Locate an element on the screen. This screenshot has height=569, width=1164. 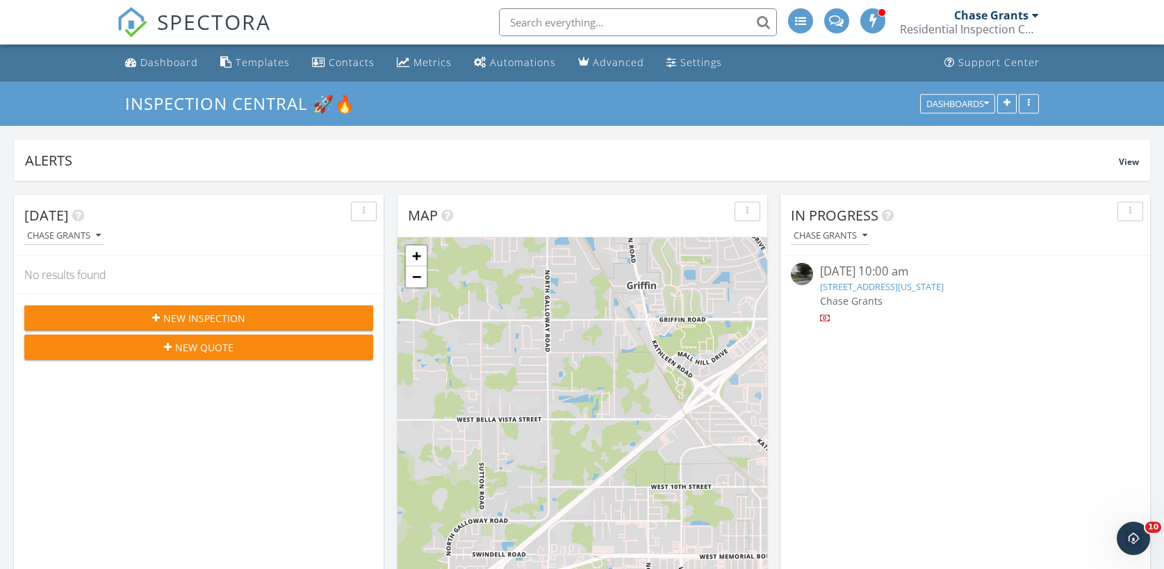
a: Dashboard is located at coordinates (161, 63).